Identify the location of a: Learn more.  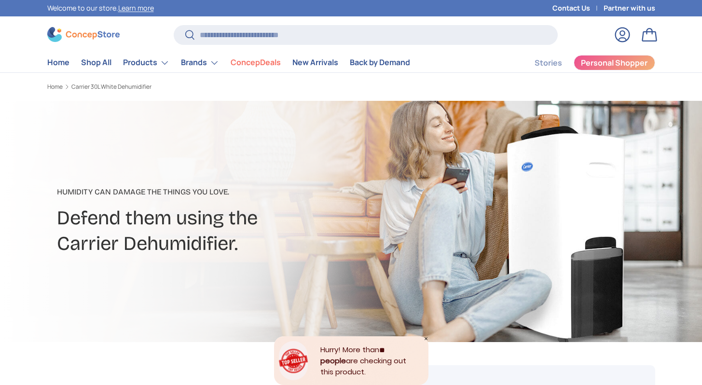
(136, 8).